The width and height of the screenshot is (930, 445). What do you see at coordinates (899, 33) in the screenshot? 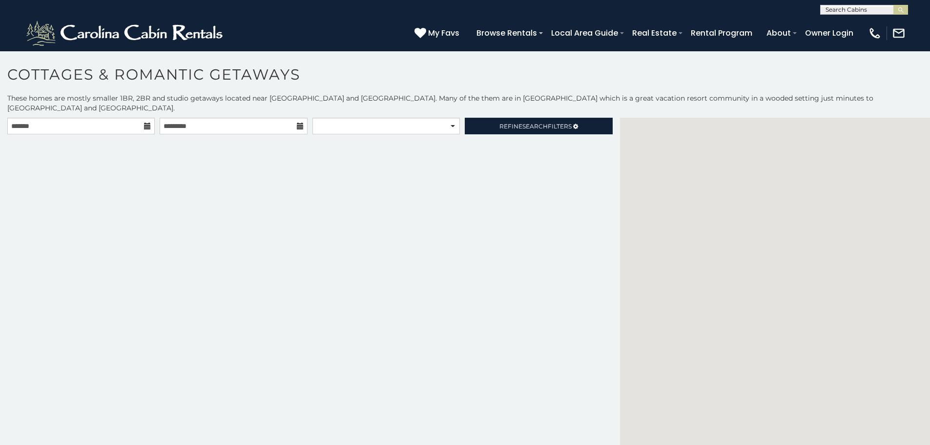
I see `img: mail-regular-white.png` at bounding box center [899, 33].